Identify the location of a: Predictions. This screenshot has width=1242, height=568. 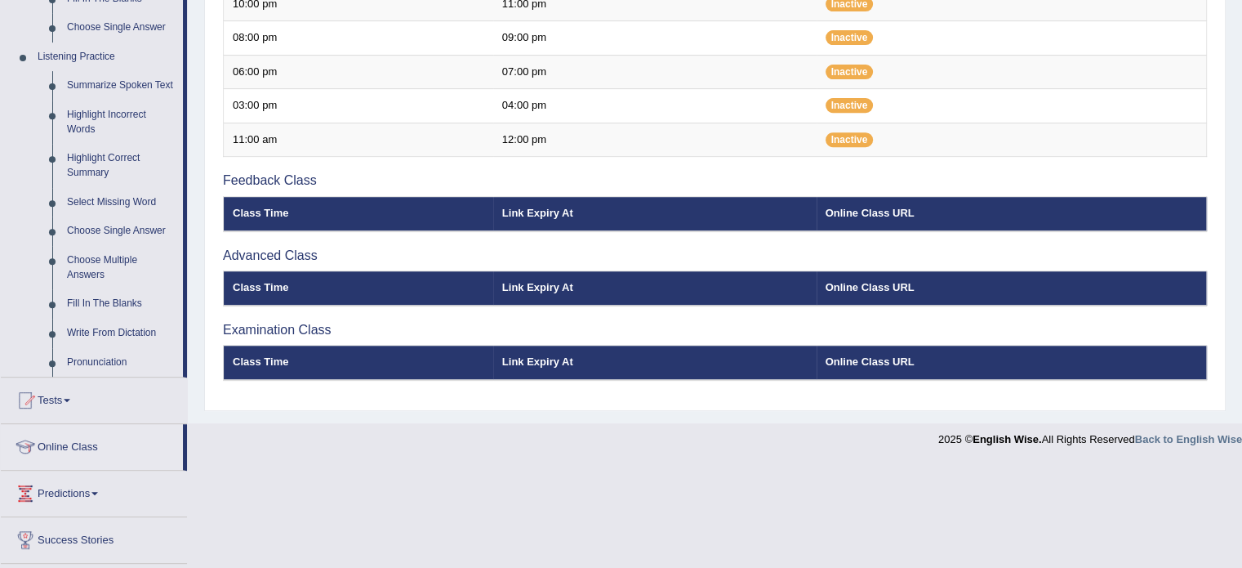
(94, 491).